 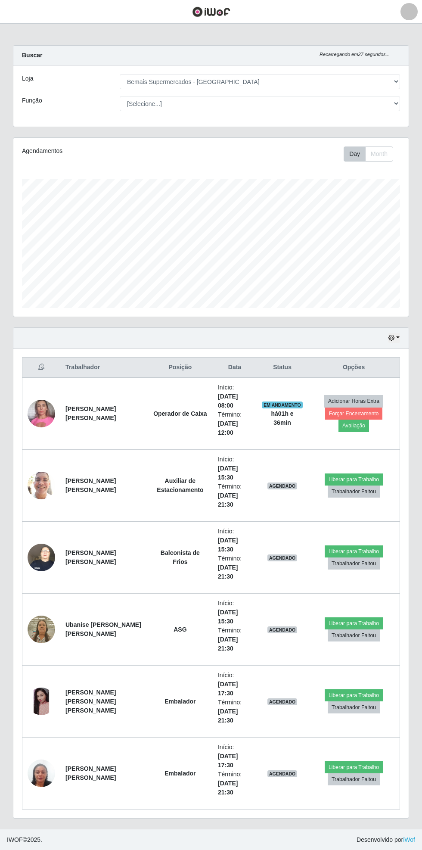 What do you see at coordinates (211, 12) in the screenshot?
I see `img: CoreUI Logo` at bounding box center [211, 12].